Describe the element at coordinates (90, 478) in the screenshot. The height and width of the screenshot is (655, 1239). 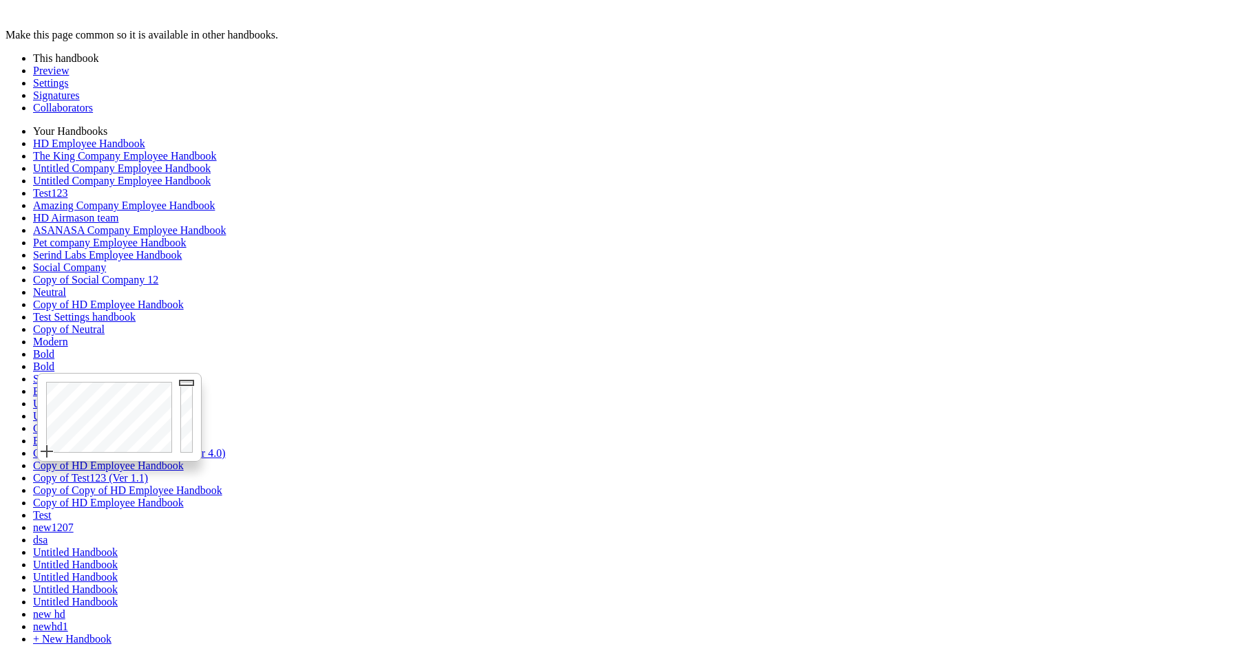
I see `a: Copy of Test123 (Ver 1.1)` at that location.